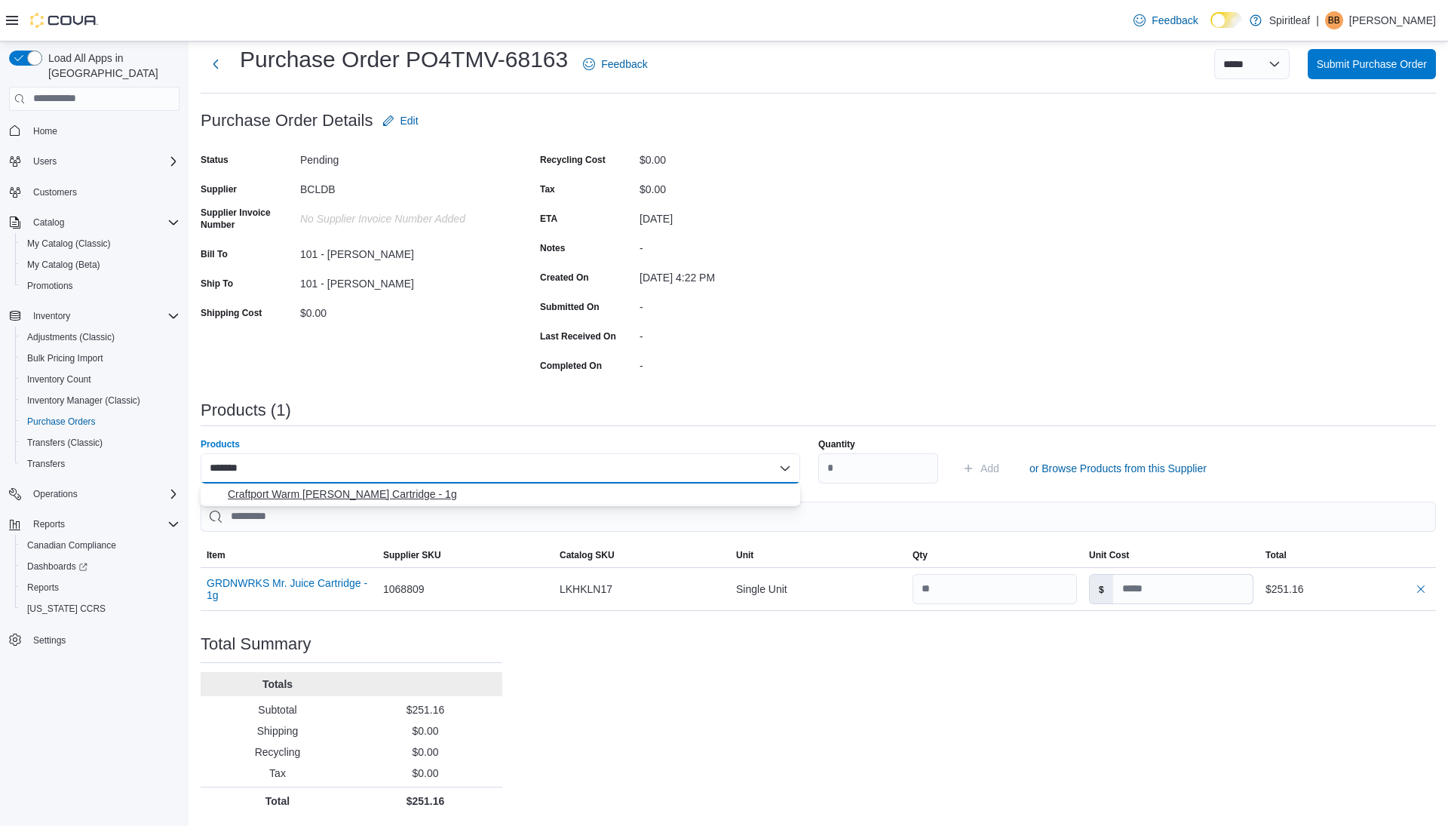 The height and width of the screenshot is (826, 1448). What do you see at coordinates (100, 358) in the screenshot?
I see `button: Bulk Pricing Import` at bounding box center [100, 358].